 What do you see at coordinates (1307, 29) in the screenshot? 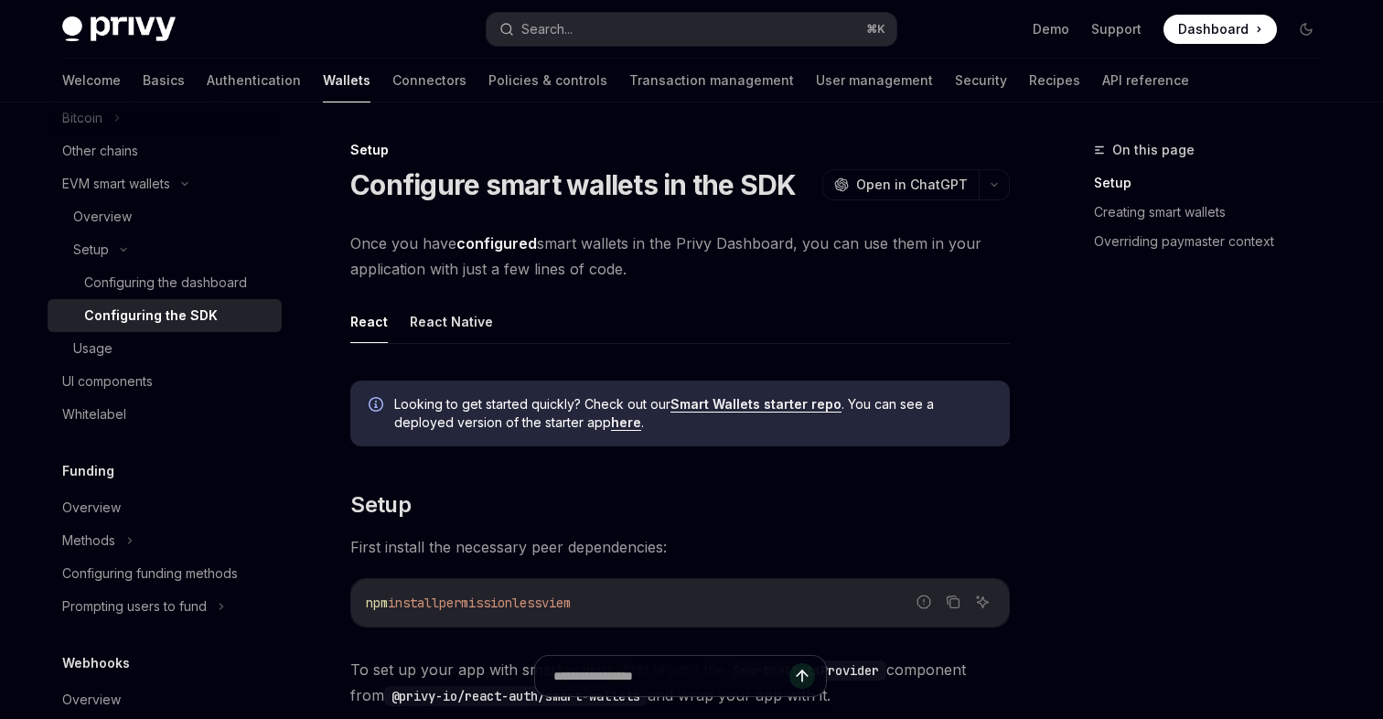
I see `button: Toggle dark mode` at bounding box center [1307, 29].